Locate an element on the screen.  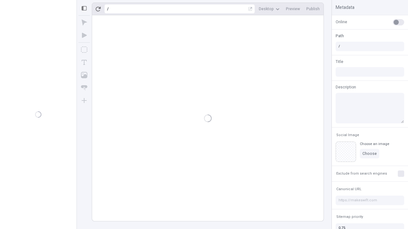
button: Canonical URL is located at coordinates (348, 189).